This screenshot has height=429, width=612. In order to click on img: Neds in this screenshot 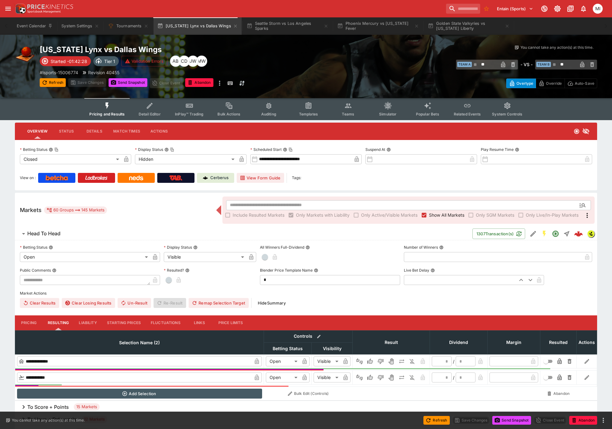, I will do `click(136, 178)`.